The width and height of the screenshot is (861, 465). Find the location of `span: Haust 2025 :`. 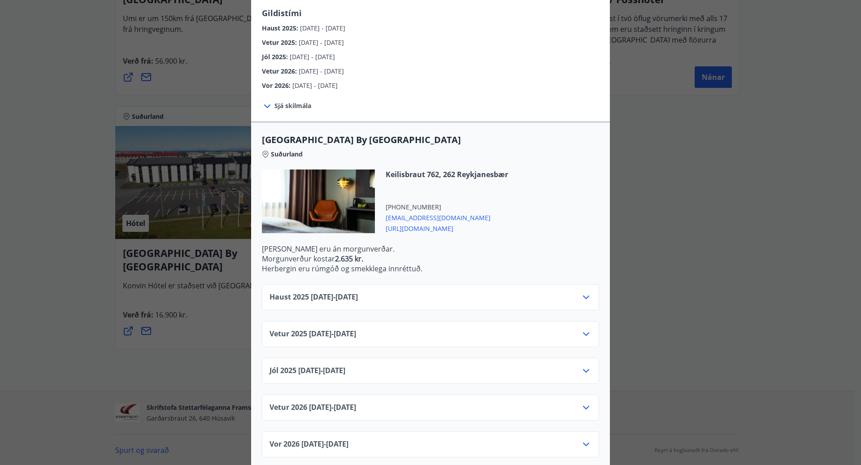

span: Haust 2025 : is located at coordinates (281, 28).